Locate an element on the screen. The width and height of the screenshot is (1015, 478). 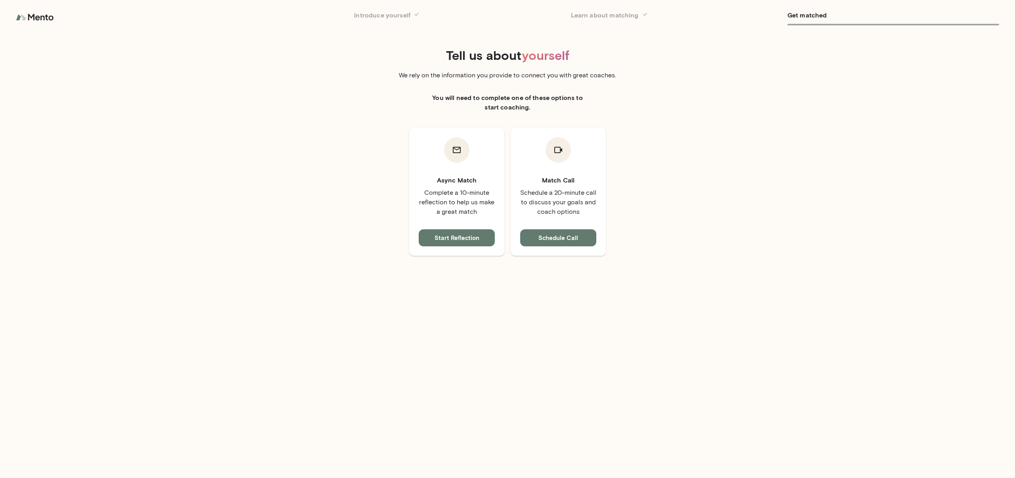
span: yourself is located at coordinates (545, 55).